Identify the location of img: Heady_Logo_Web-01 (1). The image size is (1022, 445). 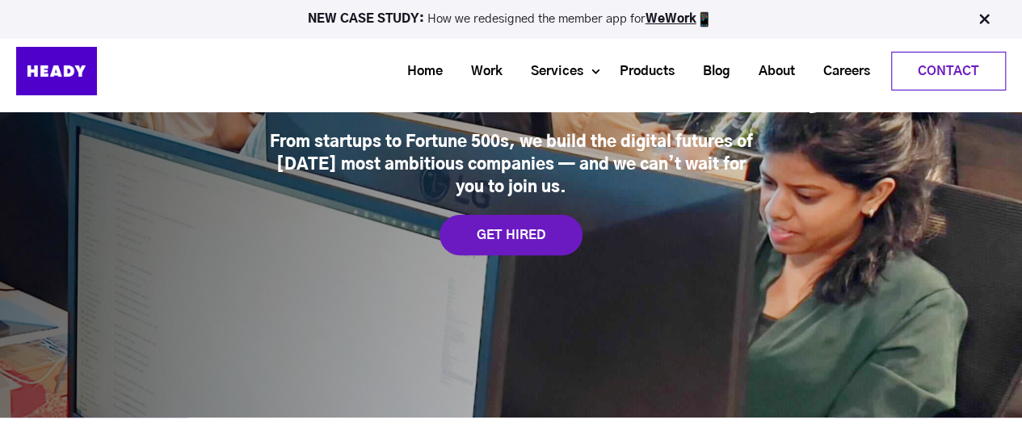
(57, 71).